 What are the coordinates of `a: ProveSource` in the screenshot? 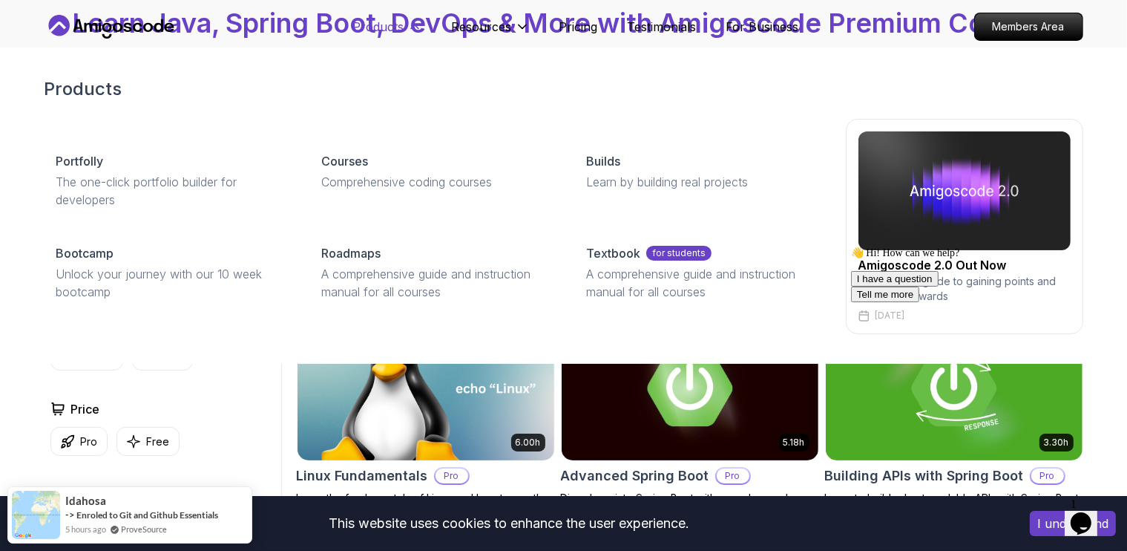 It's located at (144, 528).